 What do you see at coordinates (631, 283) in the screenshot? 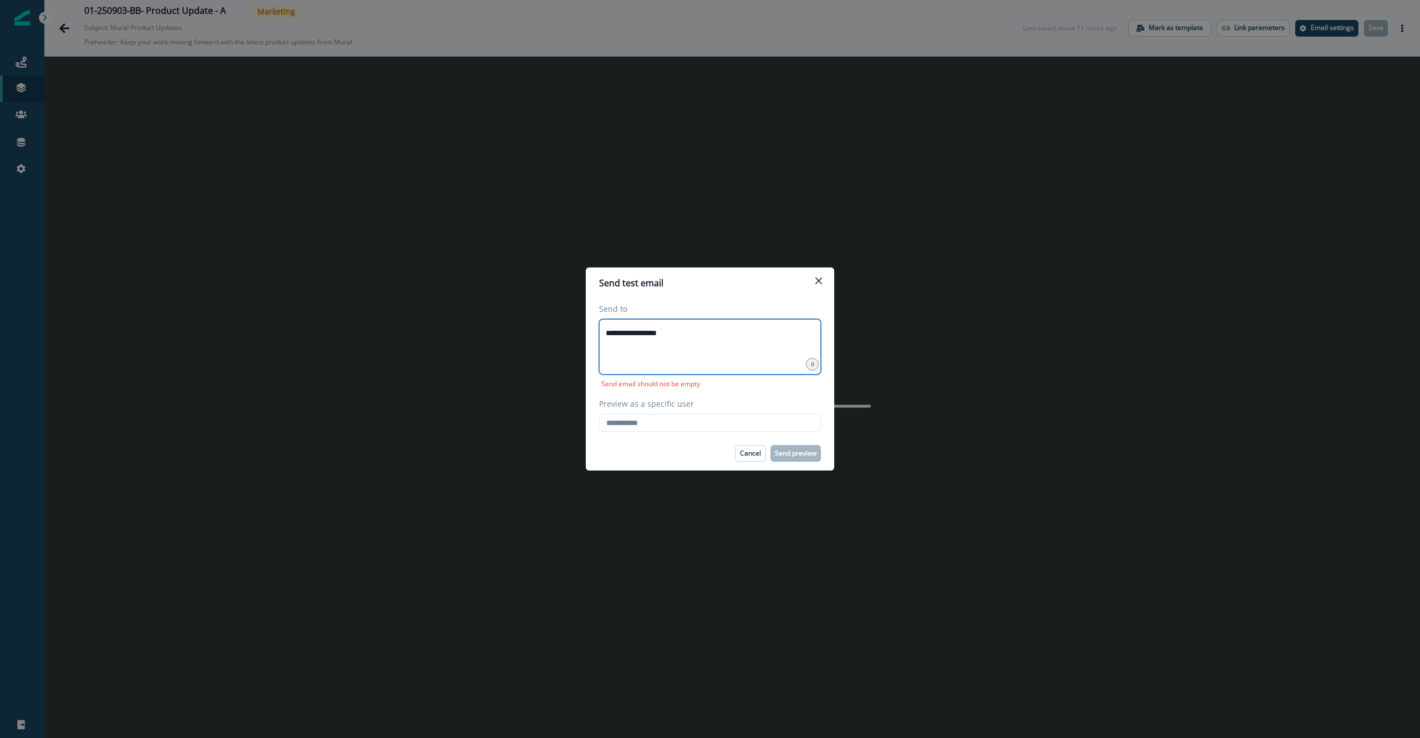
I see `p: Send test email` at bounding box center [631, 283].